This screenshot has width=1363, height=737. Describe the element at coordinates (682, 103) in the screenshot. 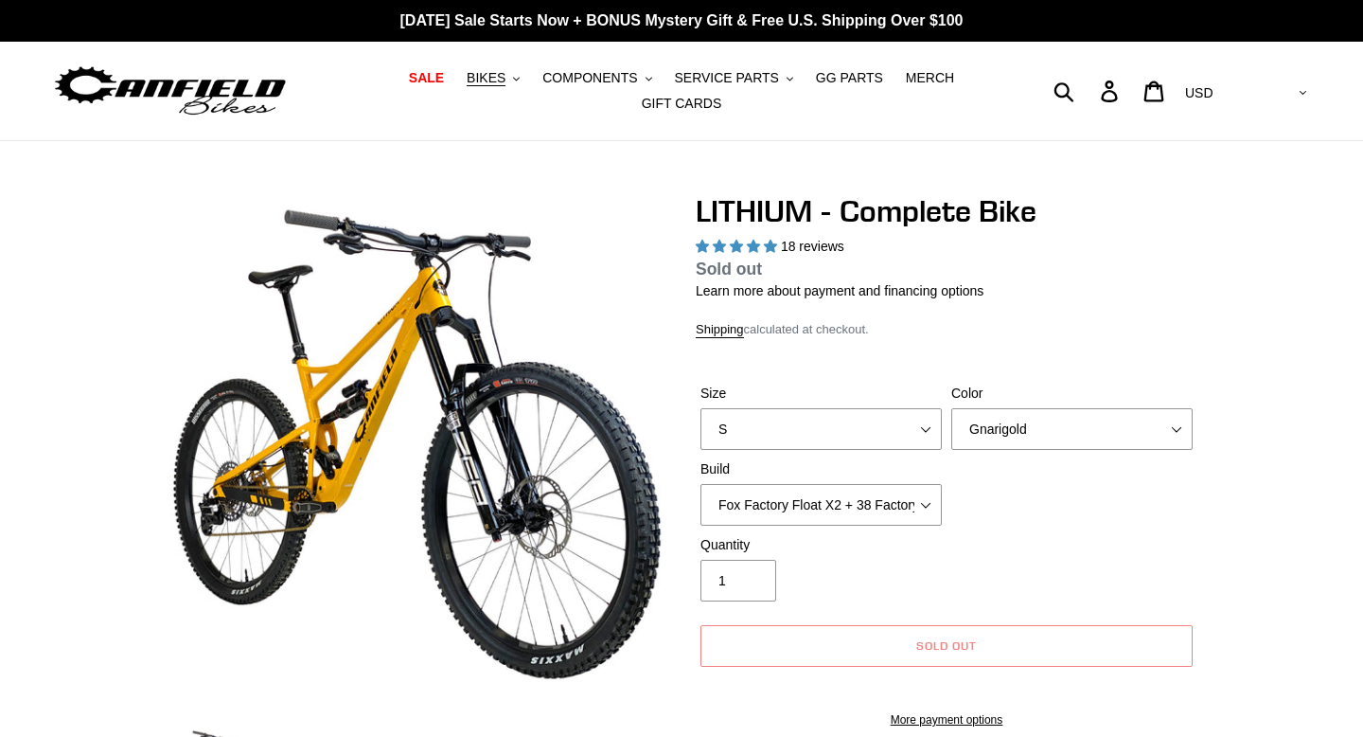

I see `a: GIFT CARDS` at that location.